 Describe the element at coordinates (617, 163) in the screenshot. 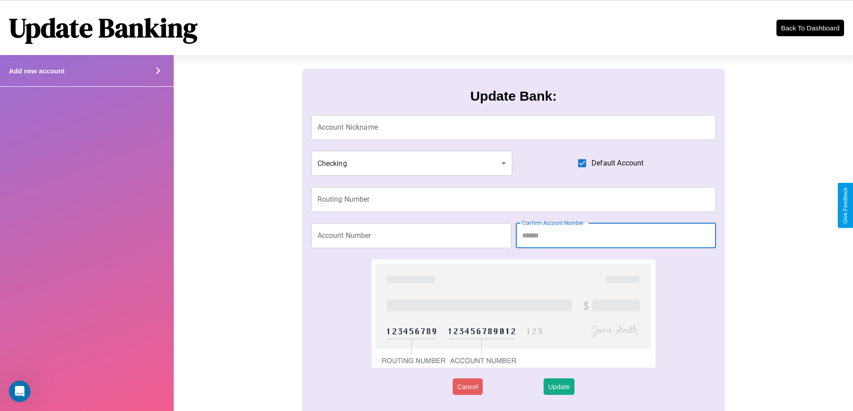

I see `span: Default Account` at that location.